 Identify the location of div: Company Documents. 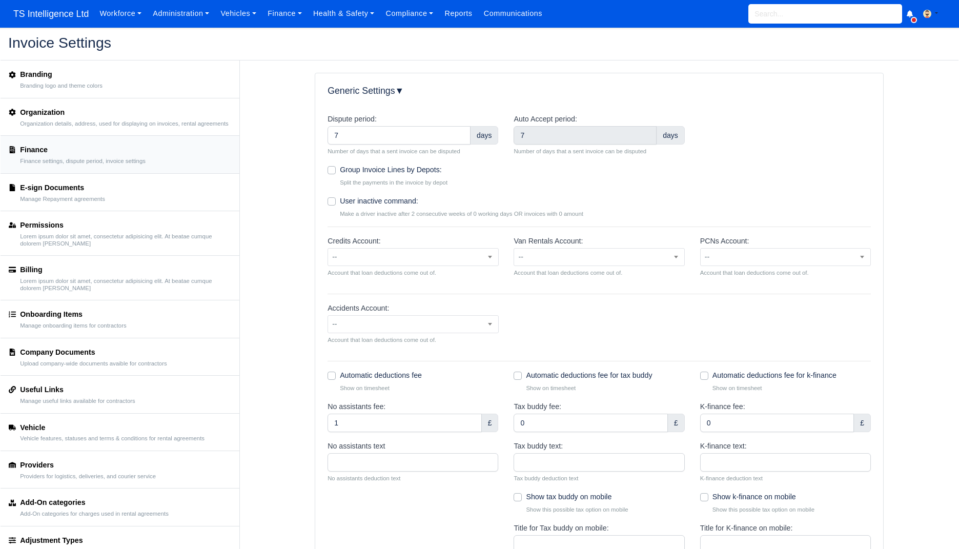
(93, 352).